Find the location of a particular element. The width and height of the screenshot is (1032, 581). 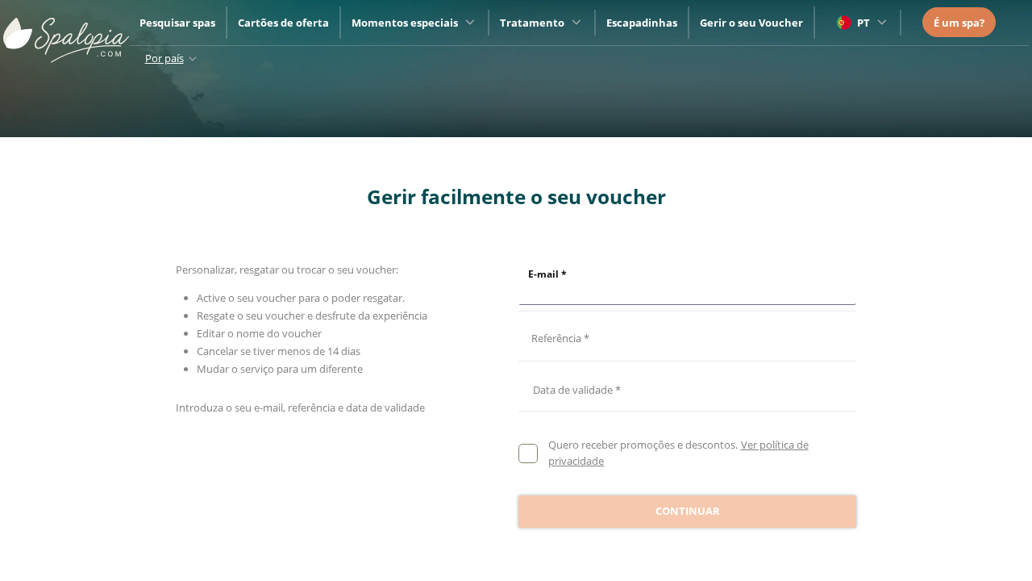

span: Editar o nome do voucher is located at coordinates (259, 333).